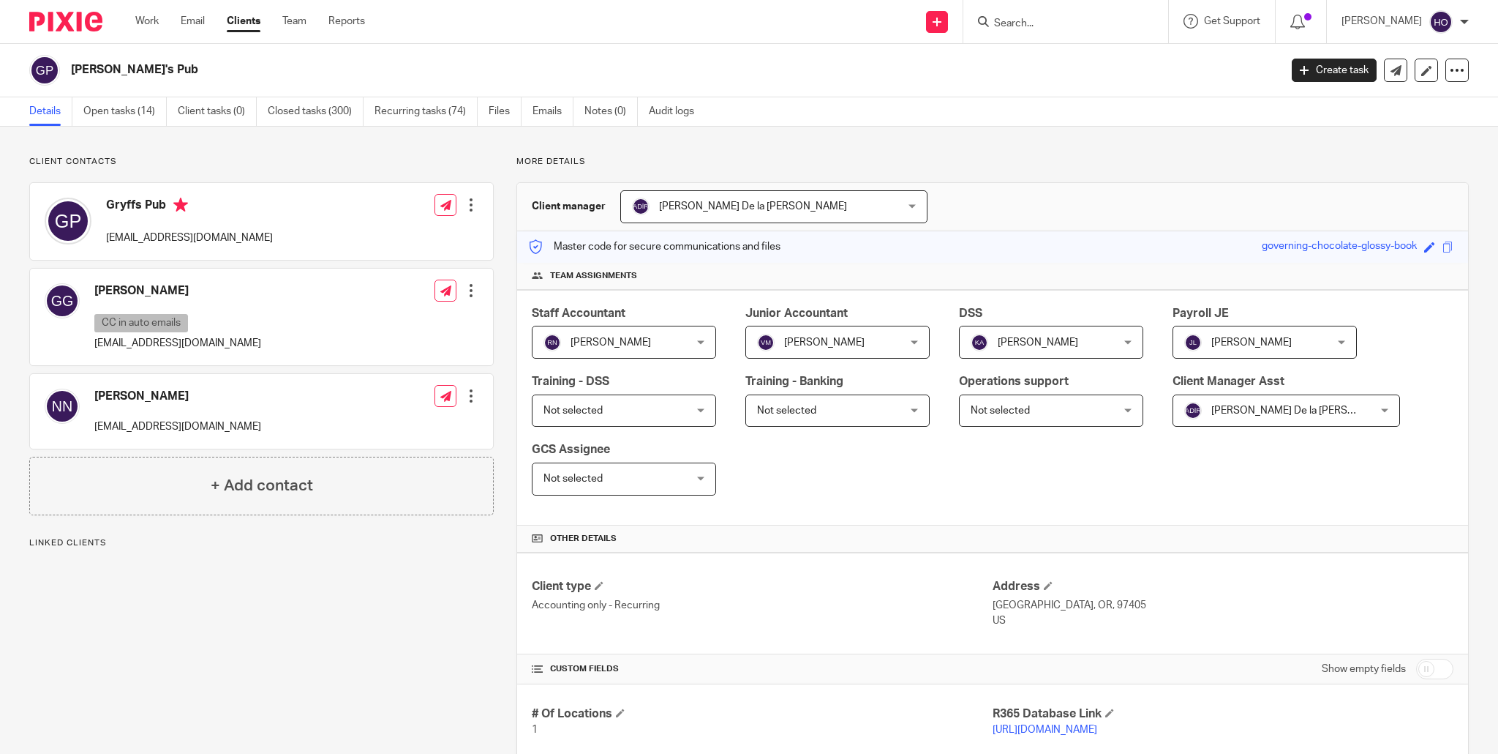 This screenshot has height=754, width=1498. What do you see at coordinates (611, 111) in the screenshot?
I see `a: Notes (0)` at bounding box center [611, 111].